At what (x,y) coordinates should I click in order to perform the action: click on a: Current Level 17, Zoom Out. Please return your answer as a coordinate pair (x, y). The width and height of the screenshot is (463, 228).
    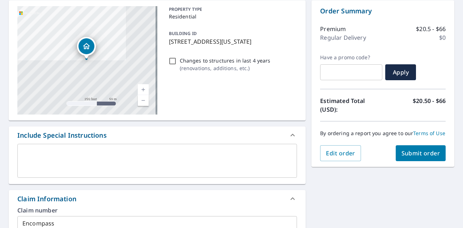
    Looking at the image, I should click on (143, 100).